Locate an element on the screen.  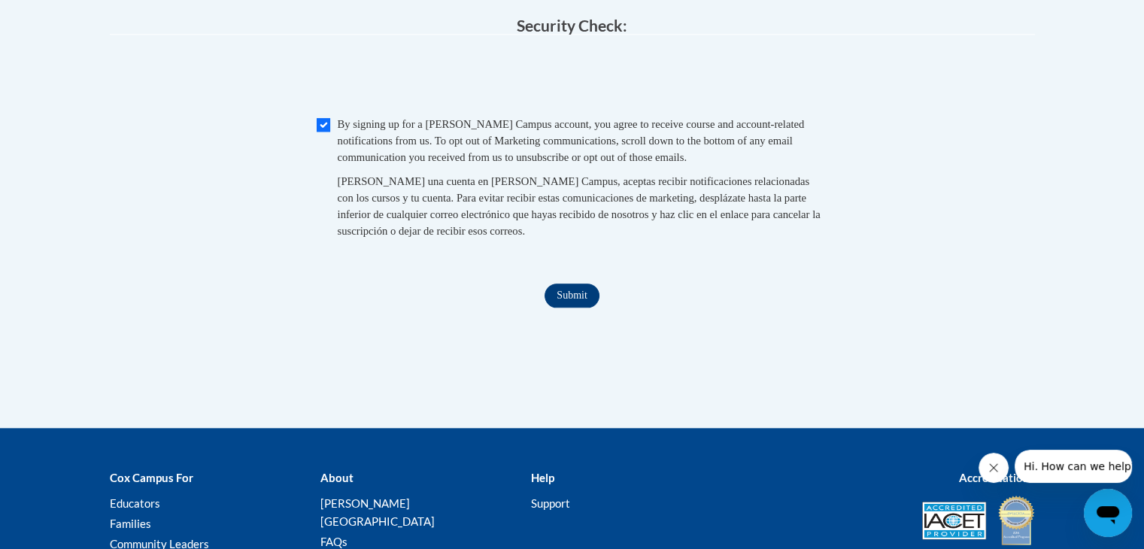
b: About is located at coordinates (336, 478).